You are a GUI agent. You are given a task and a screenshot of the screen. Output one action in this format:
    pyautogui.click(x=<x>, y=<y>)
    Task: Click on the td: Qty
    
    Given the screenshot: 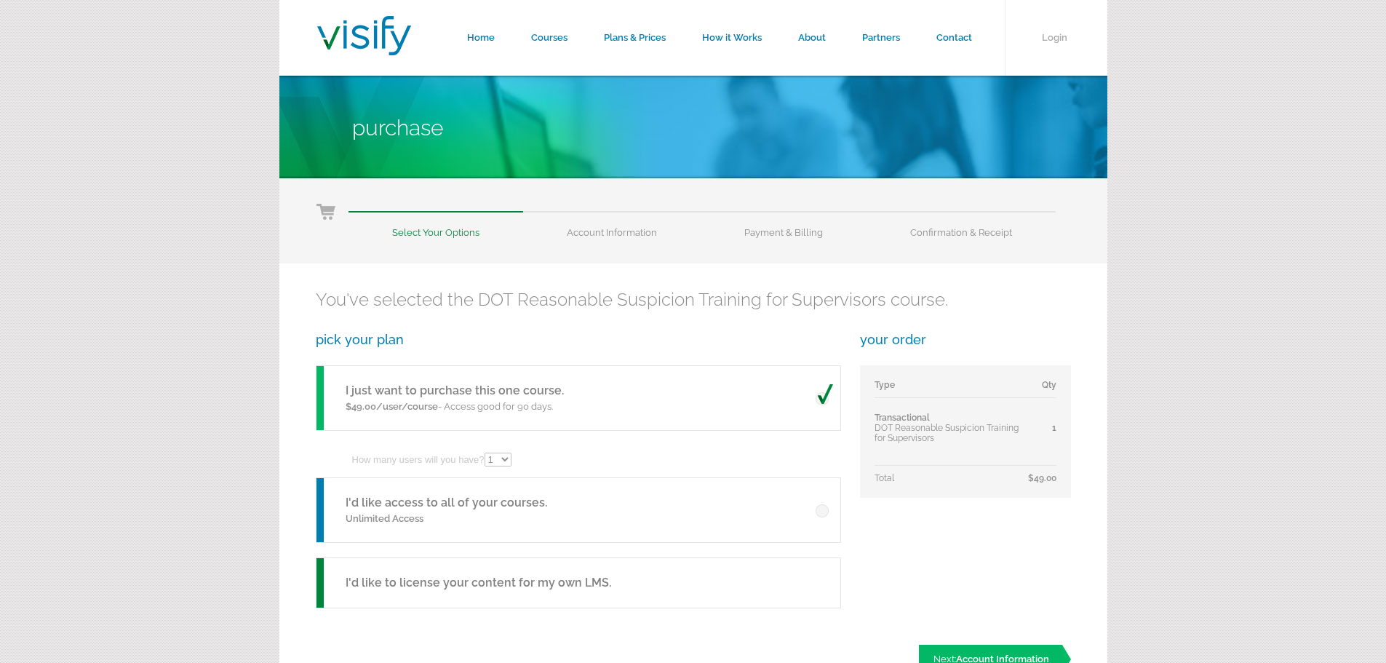 What is the action you would take?
    pyautogui.click(x=1042, y=389)
    